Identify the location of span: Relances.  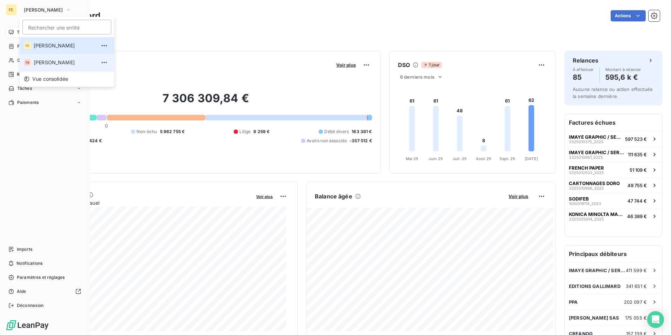
(26, 74).